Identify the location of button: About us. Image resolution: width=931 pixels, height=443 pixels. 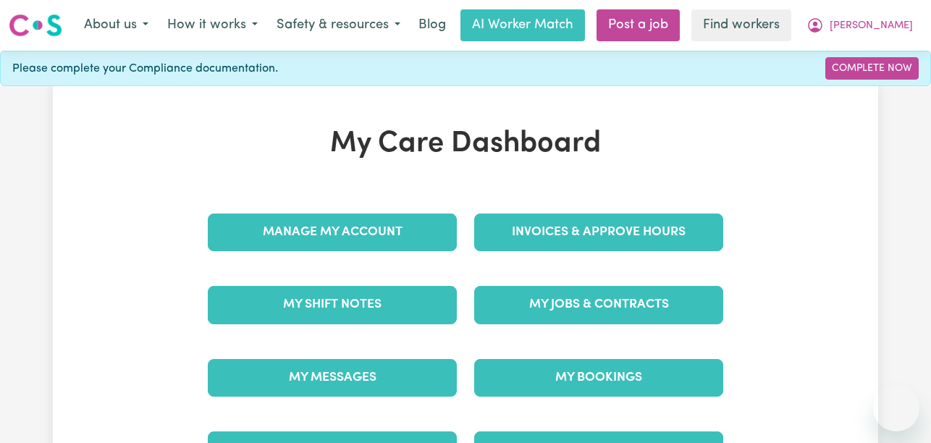
(116, 25).